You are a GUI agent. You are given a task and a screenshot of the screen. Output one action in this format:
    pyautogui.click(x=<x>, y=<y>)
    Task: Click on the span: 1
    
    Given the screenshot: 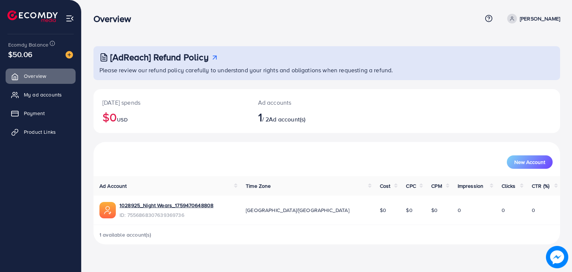 What is the action you would take?
    pyautogui.click(x=260, y=117)
    